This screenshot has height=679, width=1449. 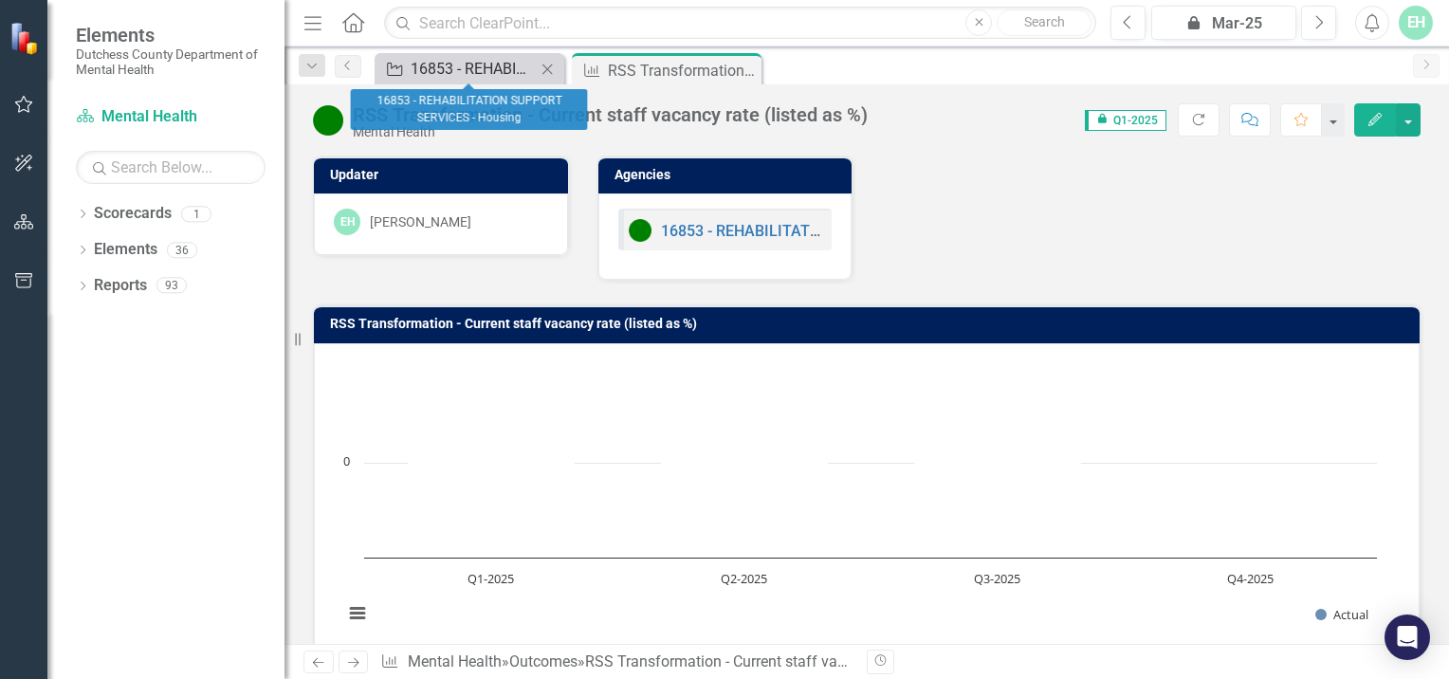 I want to click on h3: Agencies, so click(x=728, y=174).